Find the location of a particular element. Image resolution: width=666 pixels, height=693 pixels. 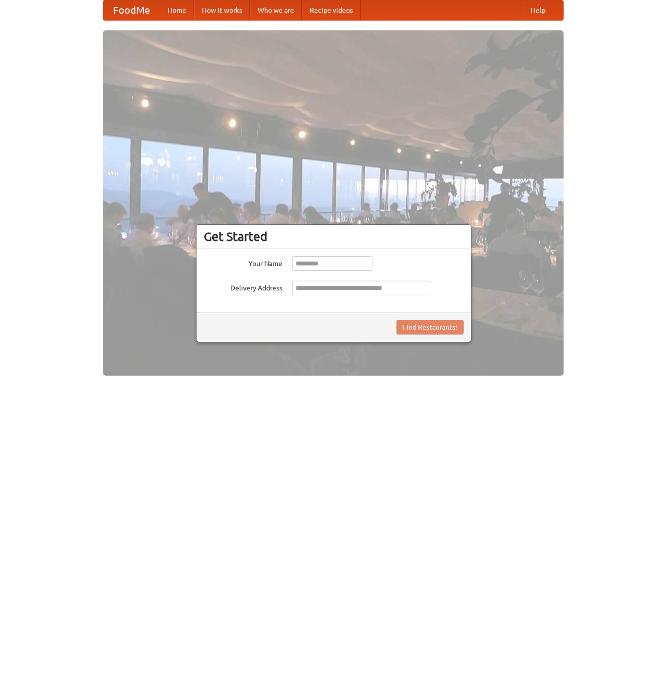

label: Delivery Address is located at coordinates (243, 287).